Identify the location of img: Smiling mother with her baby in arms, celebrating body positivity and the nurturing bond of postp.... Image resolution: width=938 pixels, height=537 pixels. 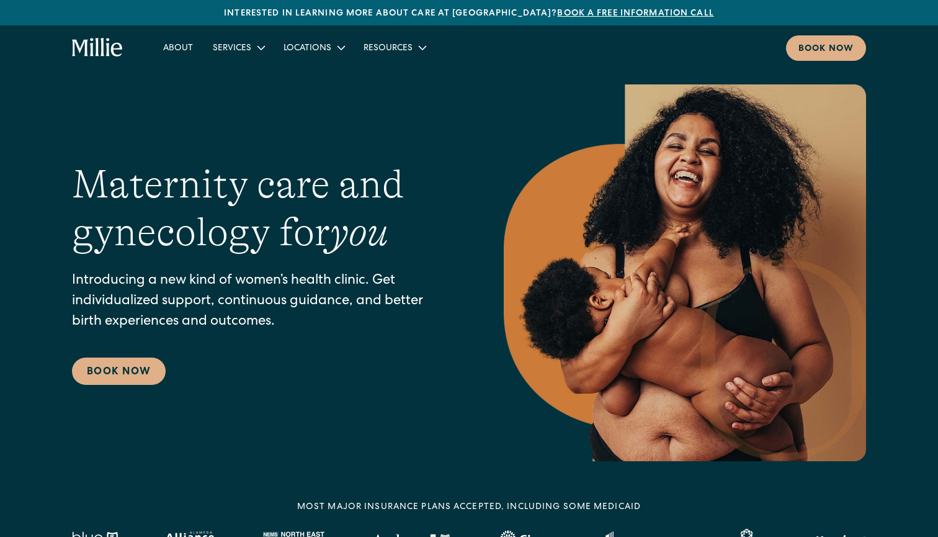
(685, 272).